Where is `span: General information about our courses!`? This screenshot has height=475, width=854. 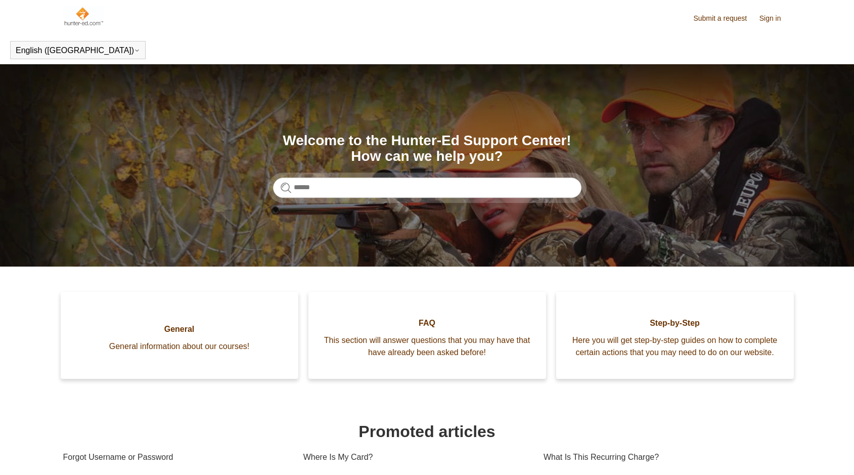 span: General information about our courses! is located at coordinates (180, 346).